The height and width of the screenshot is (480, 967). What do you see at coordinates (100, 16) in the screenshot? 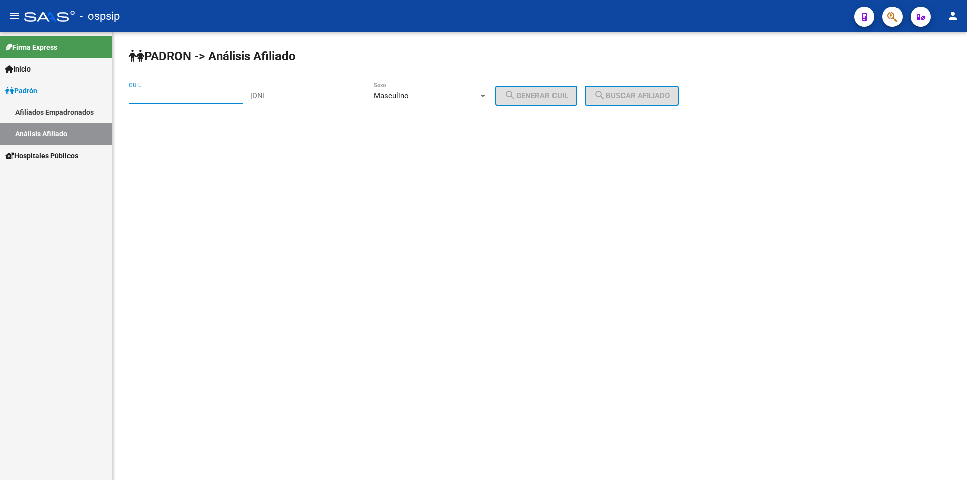
I see `span: - ospsip` at bounding box center [100, 16].